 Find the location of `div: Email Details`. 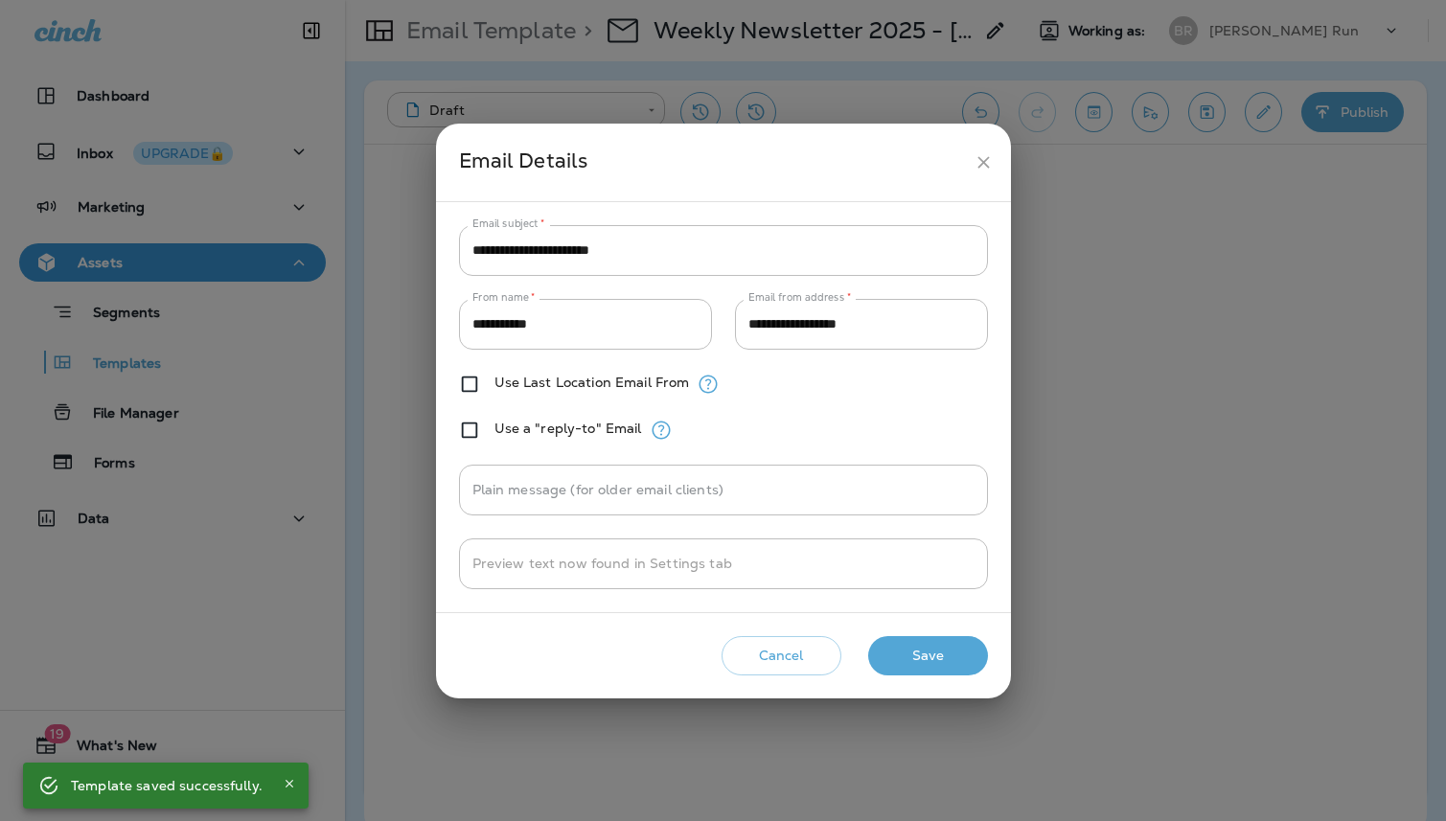

div: Email Details is located at coordinates (712, 162).